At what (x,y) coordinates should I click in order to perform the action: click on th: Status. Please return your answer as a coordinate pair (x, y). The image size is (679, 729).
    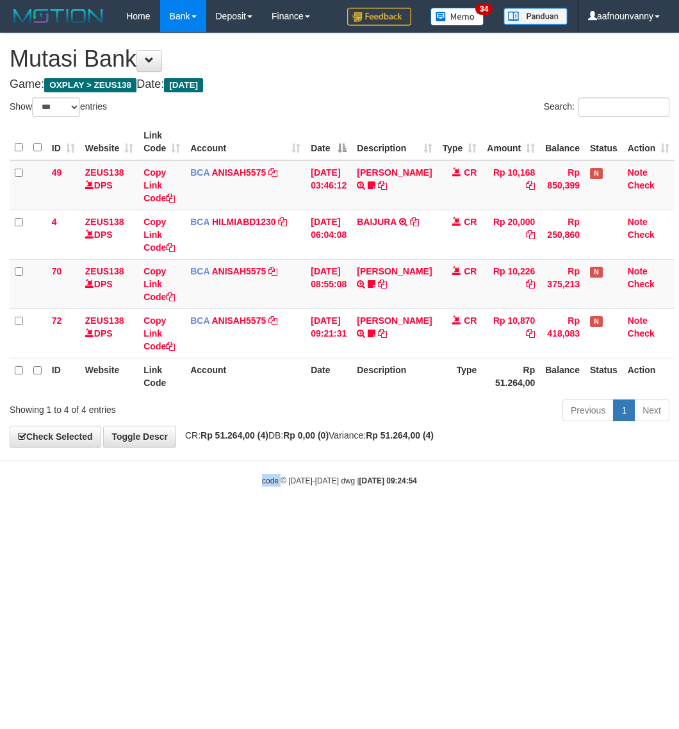
    Looking at the image, I should click on (604, 142).